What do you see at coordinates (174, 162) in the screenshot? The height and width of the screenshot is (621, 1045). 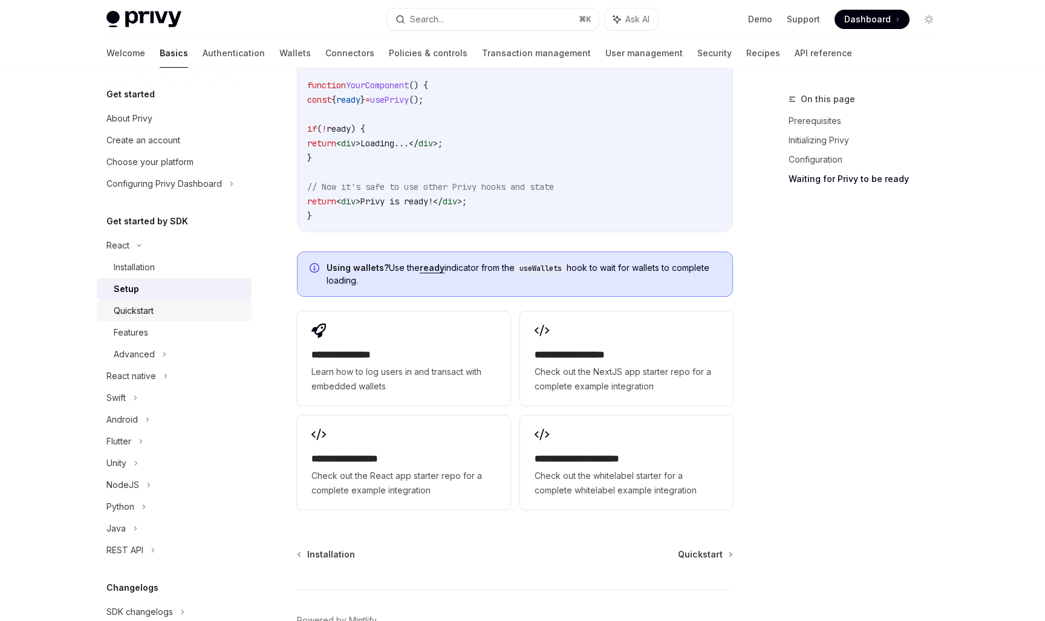 I see `a: Choose your platform` at bounding box center [174, 162].